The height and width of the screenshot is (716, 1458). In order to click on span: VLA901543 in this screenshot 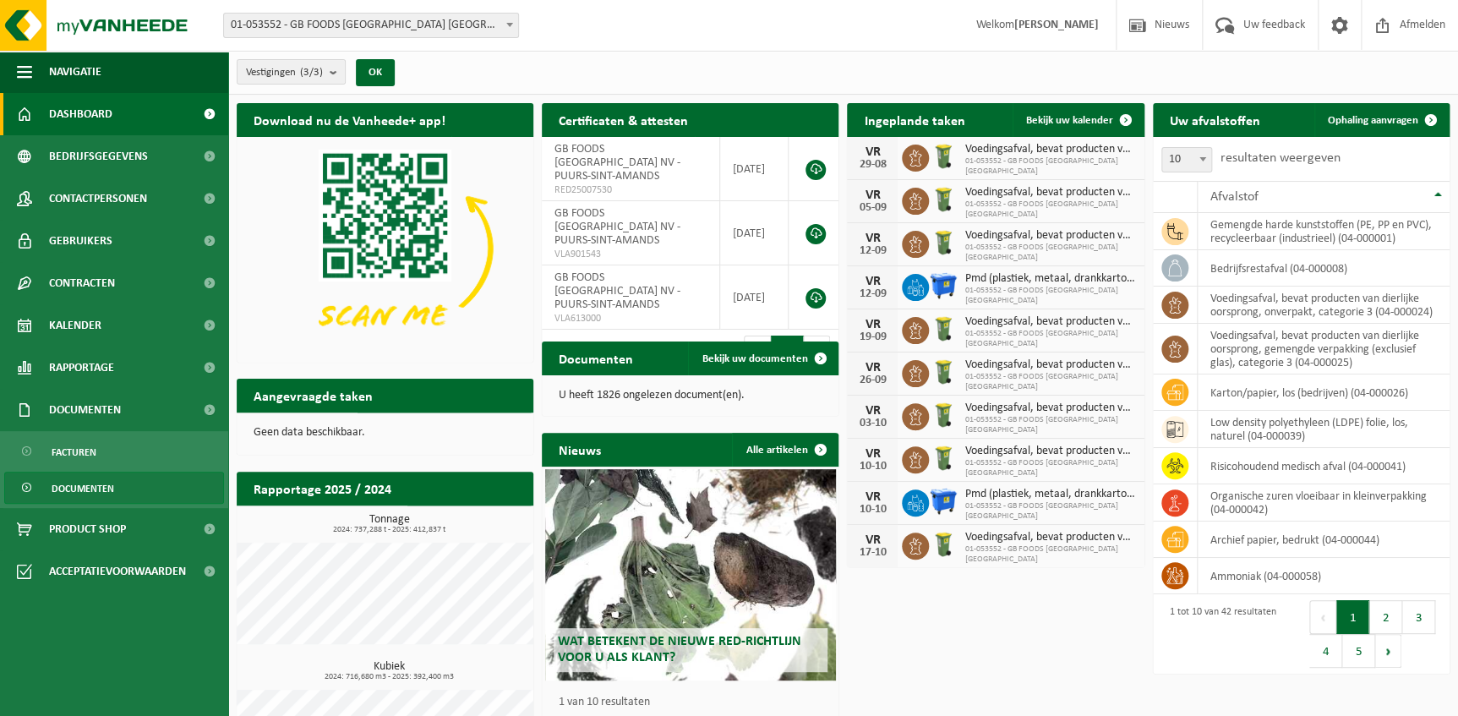, I will do `click(631, 254)`.